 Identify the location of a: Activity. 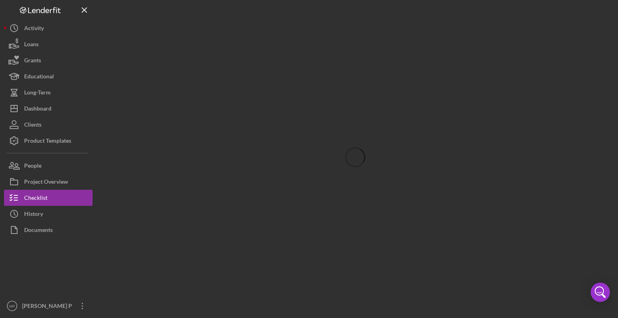
(48, 28).